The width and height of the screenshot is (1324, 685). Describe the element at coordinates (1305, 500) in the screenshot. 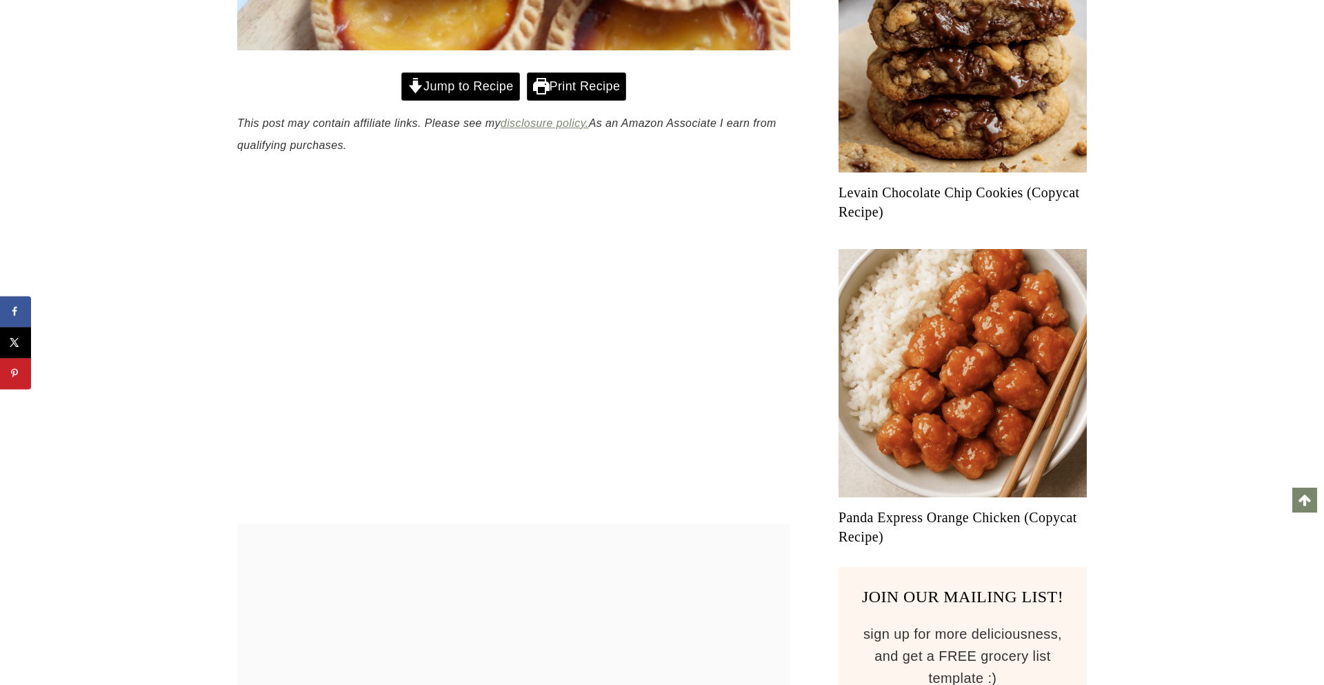

I see `a: Scroll to top` at that location.